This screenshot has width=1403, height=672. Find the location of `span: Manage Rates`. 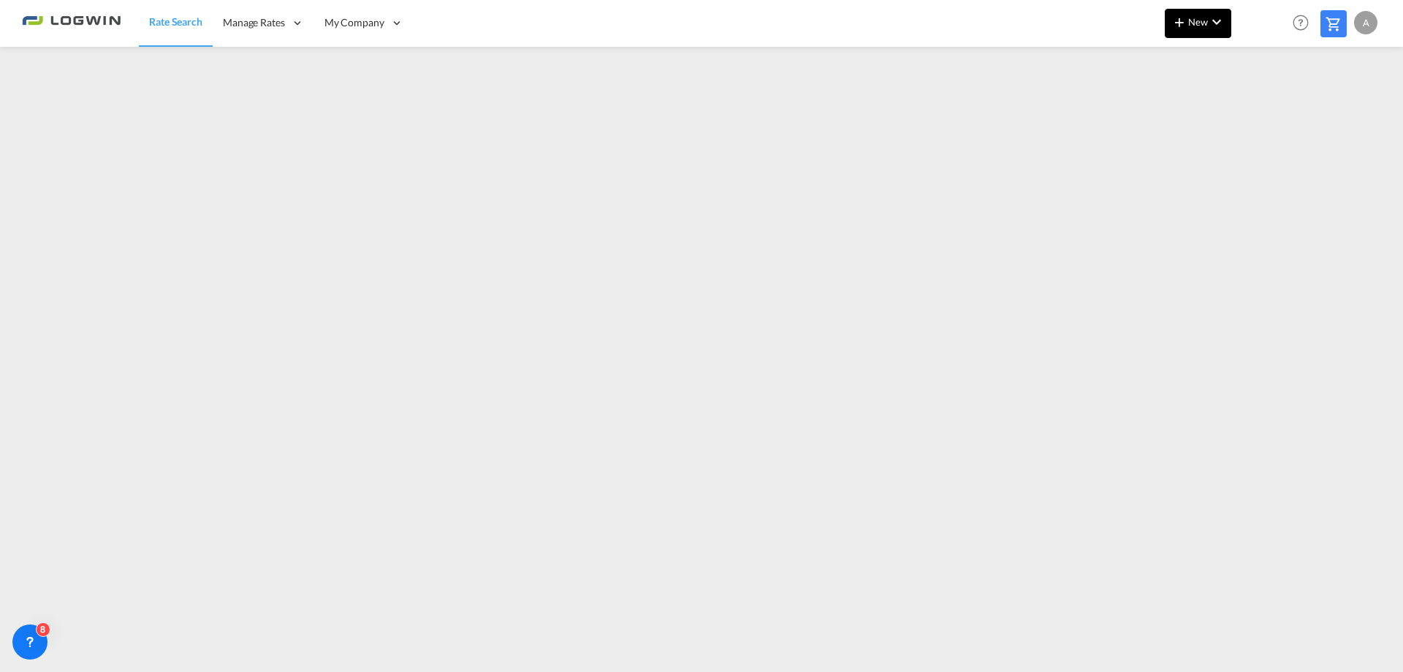

span: Manage Rates is located at coordinates (254, 23).